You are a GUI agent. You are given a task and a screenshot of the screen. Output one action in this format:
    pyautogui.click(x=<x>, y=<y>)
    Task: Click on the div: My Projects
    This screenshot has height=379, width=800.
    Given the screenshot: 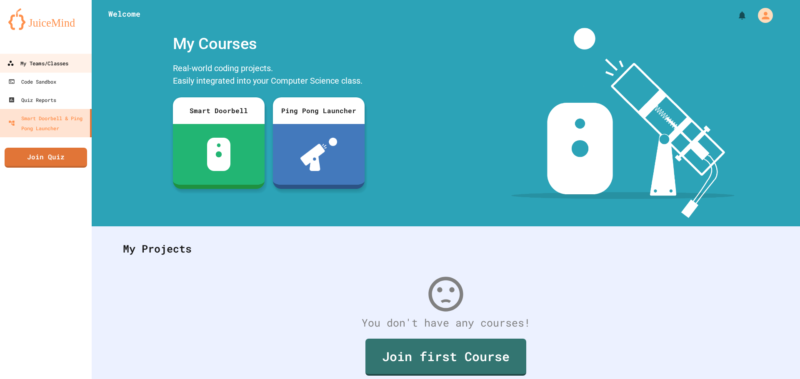 What is the action you would take?
    pyautogui.click(x=446, y=249)
    